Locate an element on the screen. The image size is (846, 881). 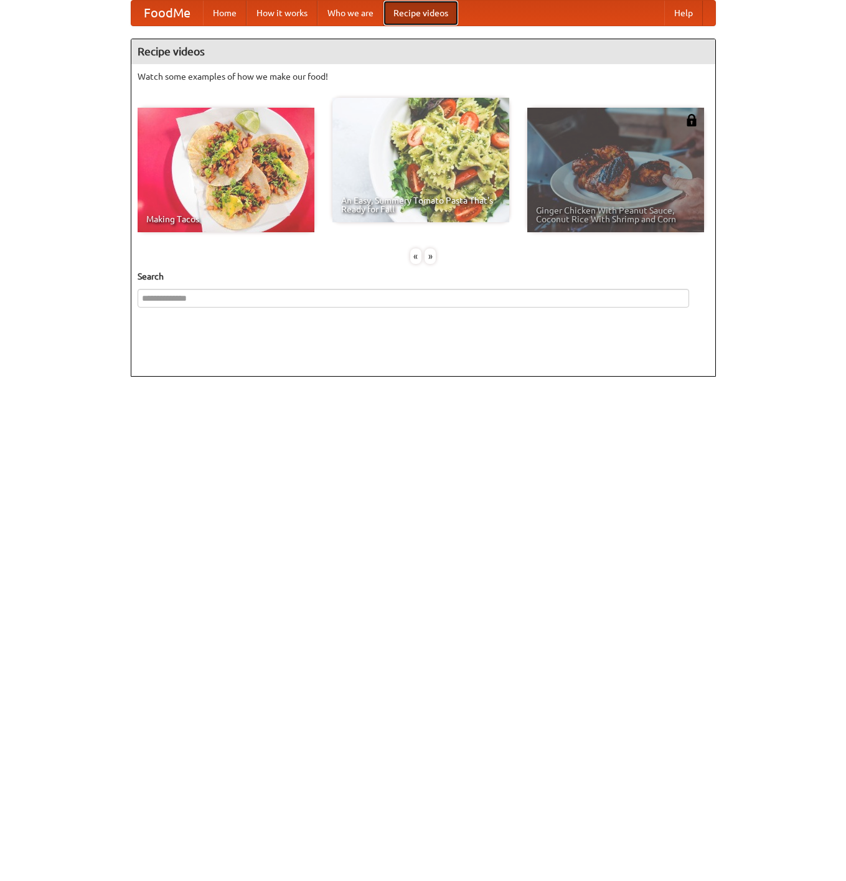
a: Who we are is located at coordinates (351, 13).